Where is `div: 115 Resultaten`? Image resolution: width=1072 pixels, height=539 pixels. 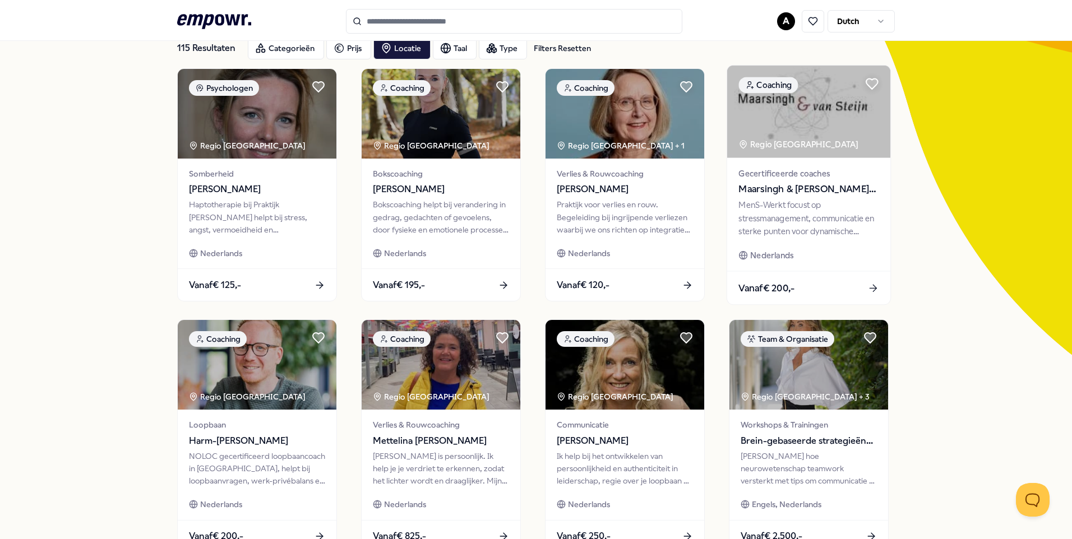 div: 115 Resultaten is located at coordinates (208, 48).